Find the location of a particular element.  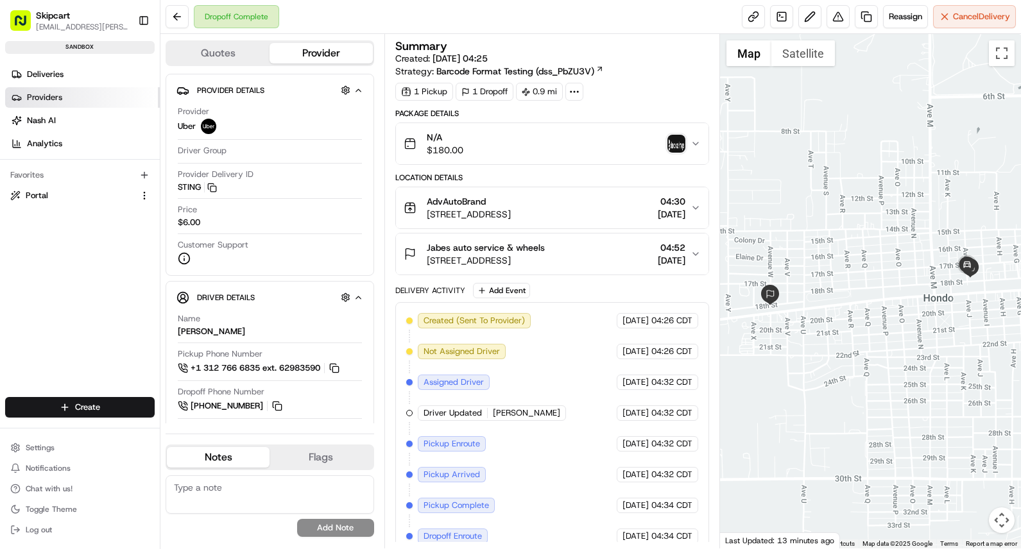

a: Analytics is located at coordinates (82, 144).